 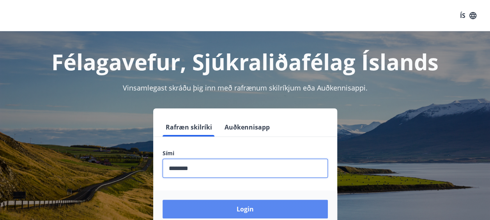 What do you see at coordinates (247, 127) in the screenshot?
I see `button: Auðkennisapp` at bounding box center [247, 127].